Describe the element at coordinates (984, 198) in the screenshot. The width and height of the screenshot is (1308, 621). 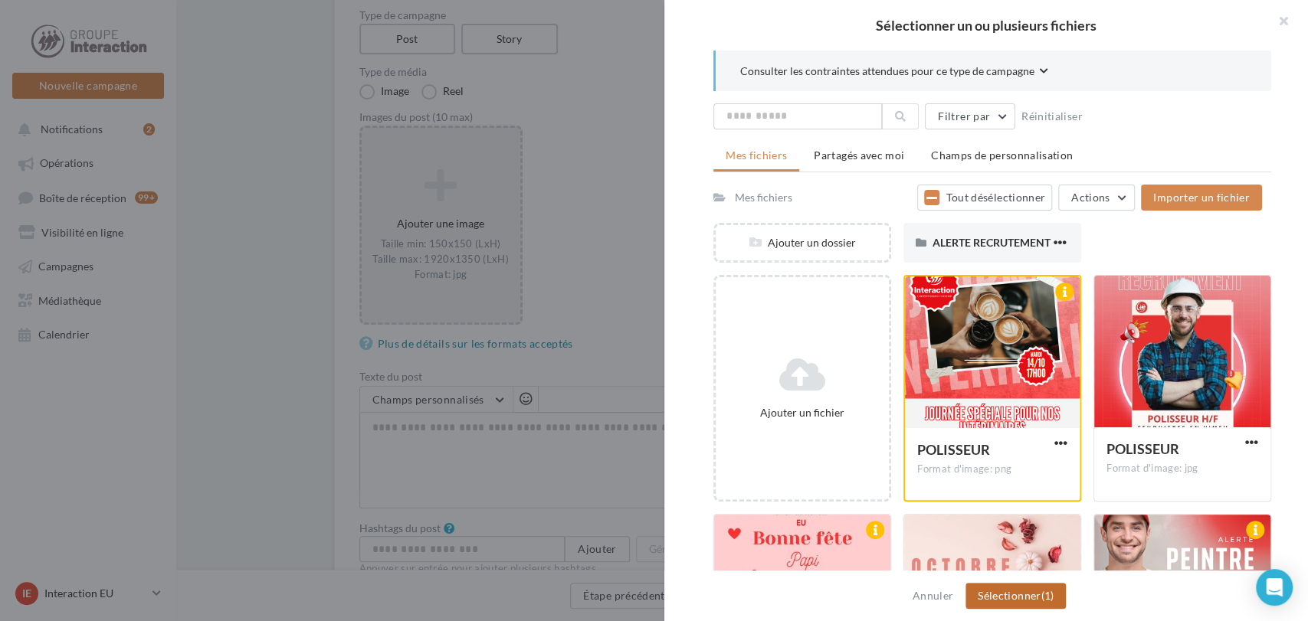
I see `button: Tout désélectionner` at that location.